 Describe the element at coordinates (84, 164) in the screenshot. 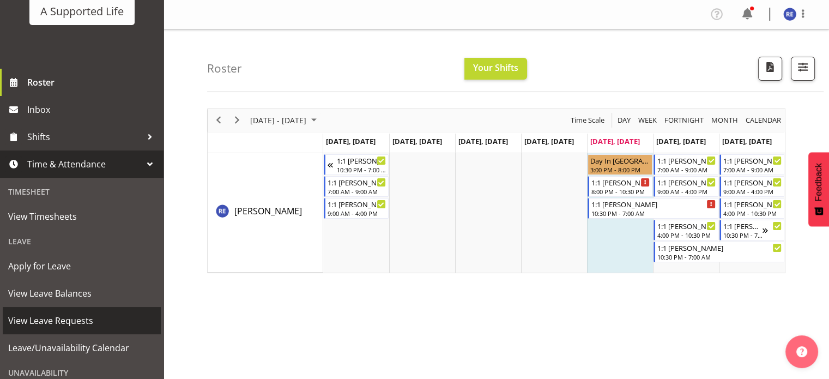

I see `span: Time & Attendance` at that location.